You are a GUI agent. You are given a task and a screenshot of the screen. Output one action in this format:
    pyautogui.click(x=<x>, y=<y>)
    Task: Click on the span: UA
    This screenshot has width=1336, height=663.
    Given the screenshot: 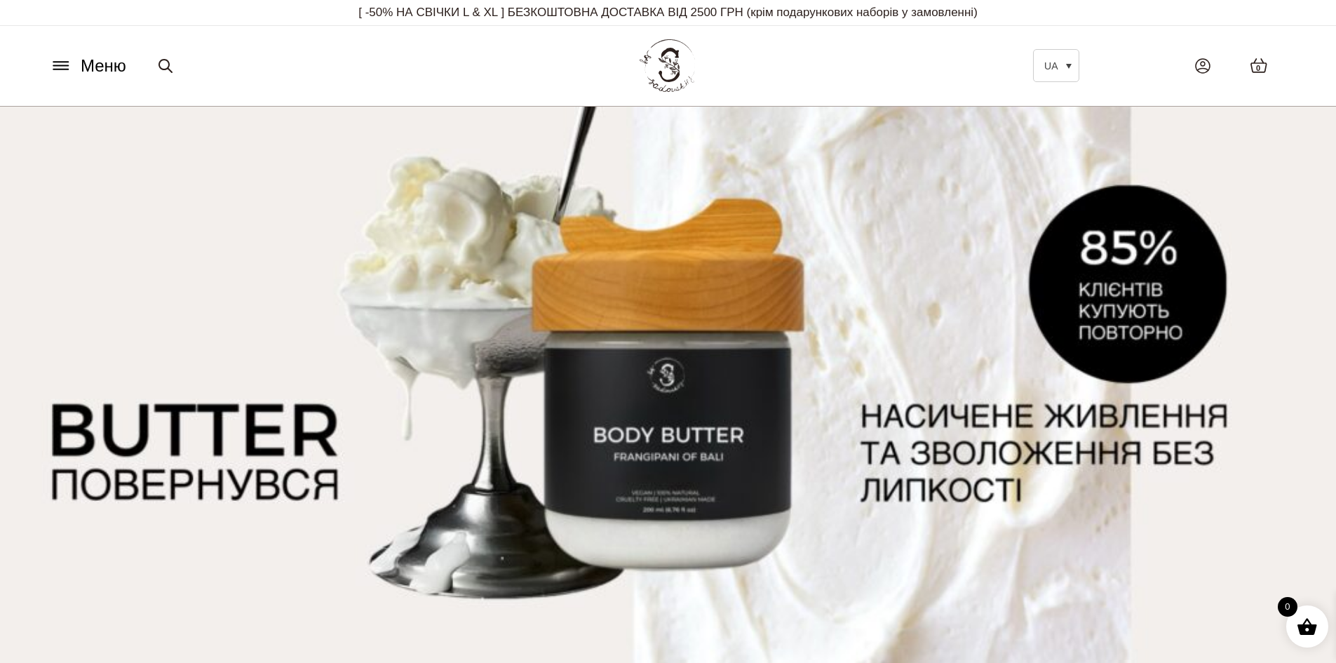 What is the action you would take?
    pyautogui.click(x=1050, y=66)
    